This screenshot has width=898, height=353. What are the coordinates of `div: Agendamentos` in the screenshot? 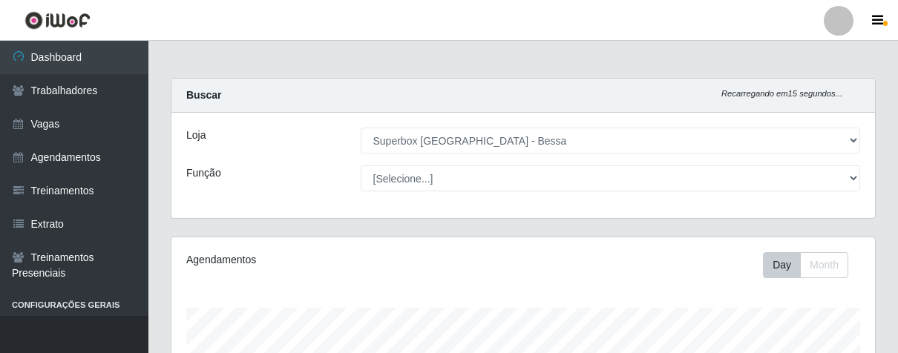 It's located at (320, 260).